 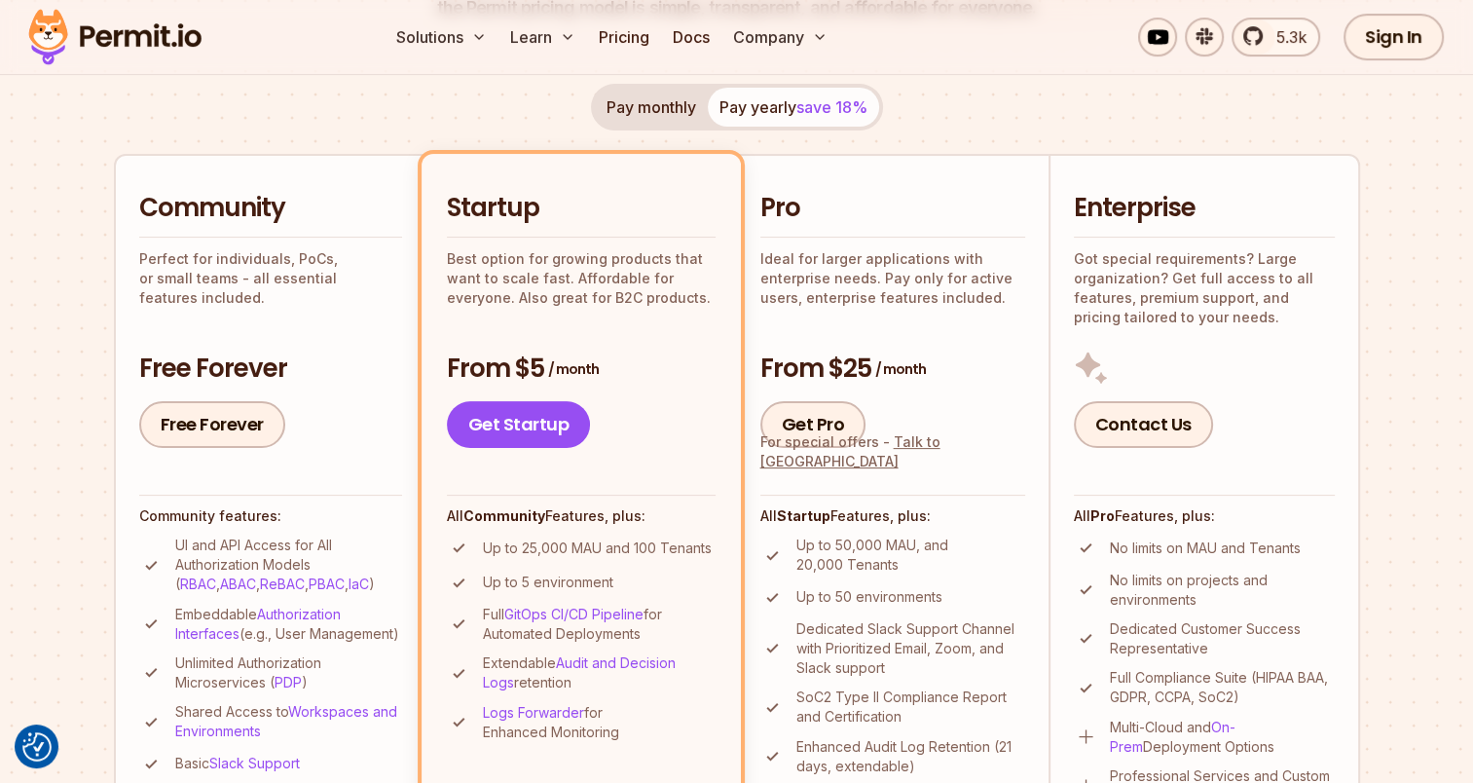 What do you see at coordinates (258, 623) in the screenshot?
I see `a: Authorization Interfaces` at bounding box center [258, 623].